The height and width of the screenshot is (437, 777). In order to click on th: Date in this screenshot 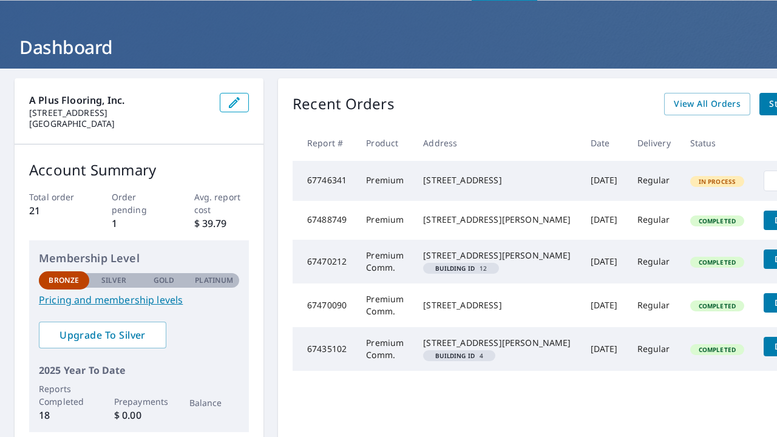, I will do `click(604, 143)`.